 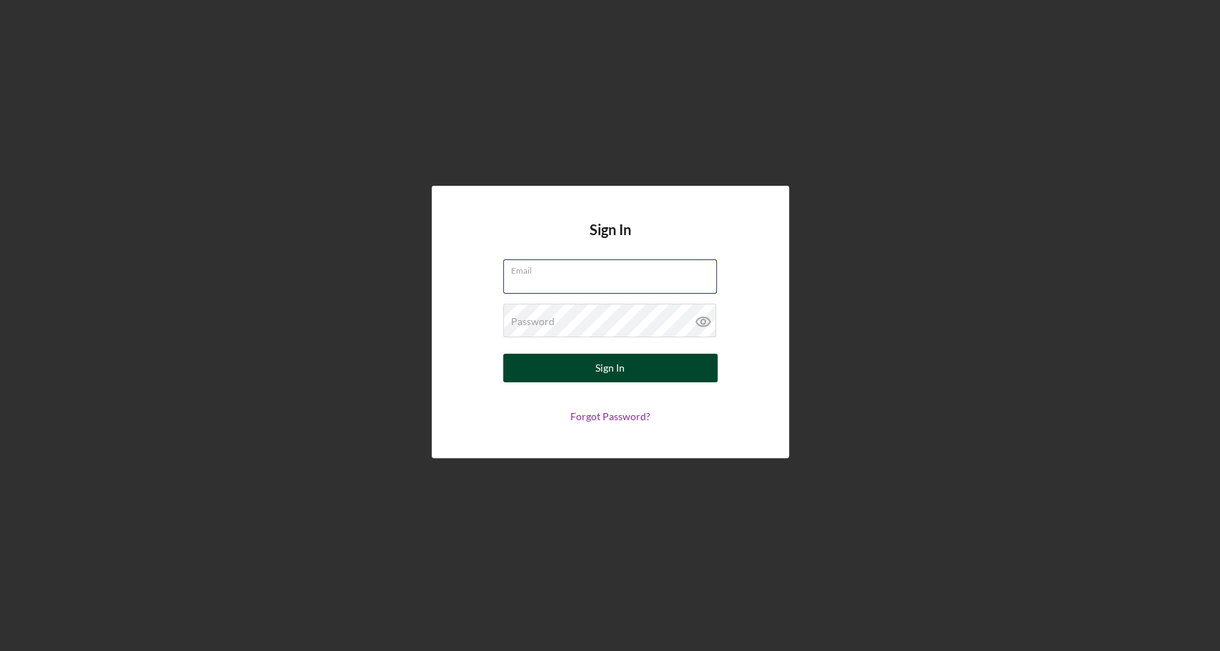 What do you see at coordinates (611, 416) in the screenshot?
I see `a: Forgot Password?` at bounding box center [611, 416].